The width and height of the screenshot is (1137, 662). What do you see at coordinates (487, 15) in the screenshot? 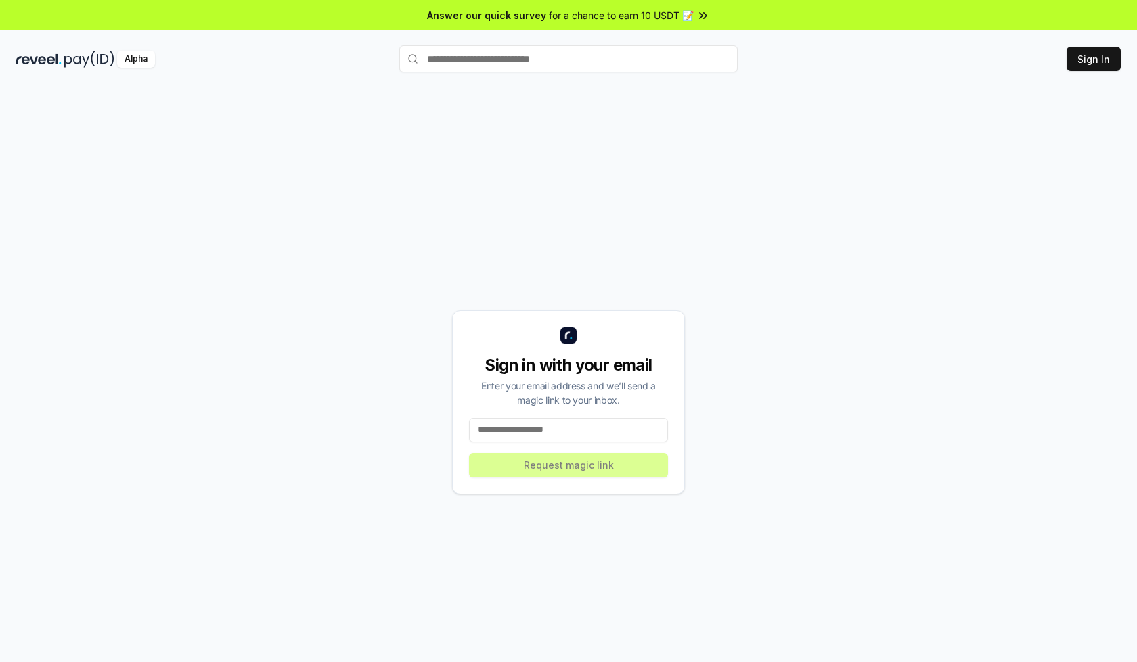
I see `span: Answer our quick survey` at bounding box center [487, 15].